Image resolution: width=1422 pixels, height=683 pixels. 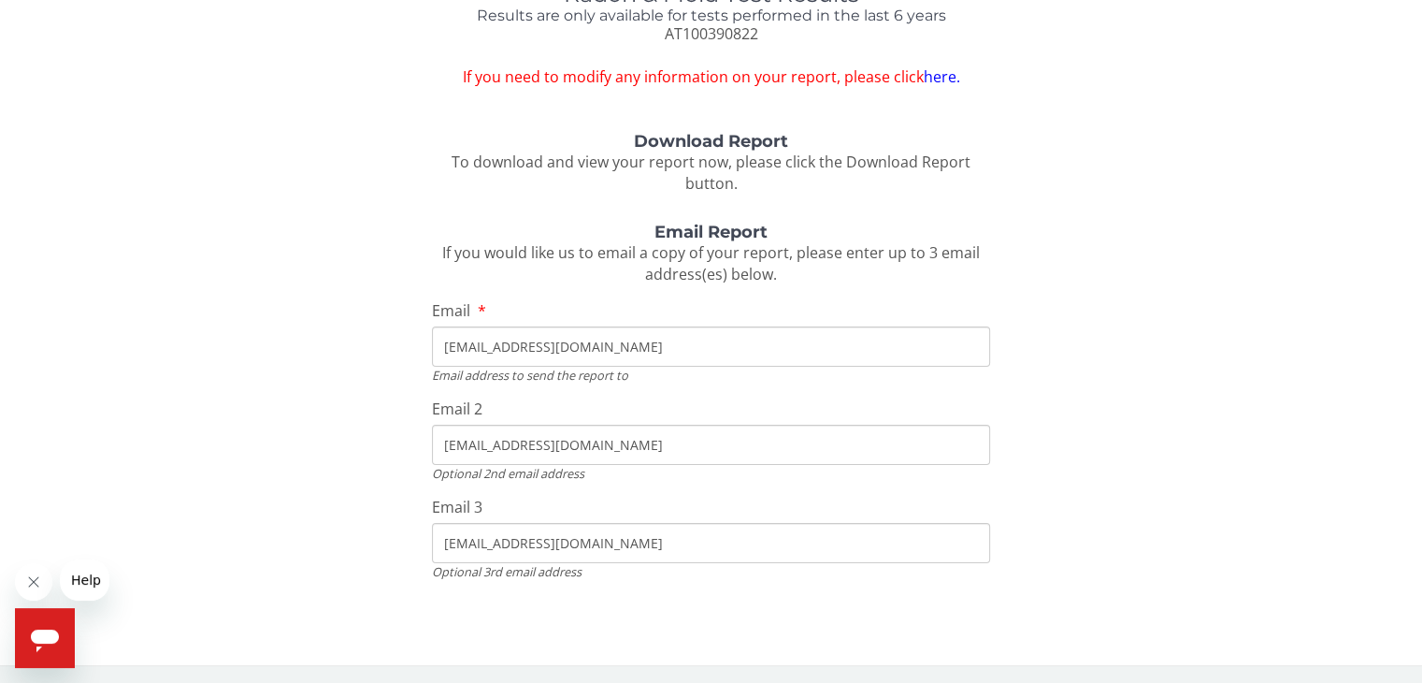 I want to click on span: If you would like us to email a copy of your report, please enter up to 3 email address(es) below., so click(x=711, y=263).